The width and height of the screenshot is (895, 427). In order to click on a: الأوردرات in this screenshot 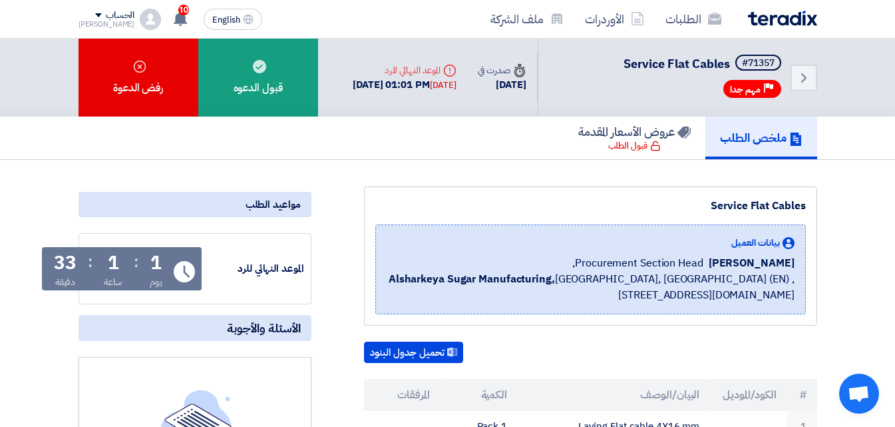, I will do `click(614, 19)`.